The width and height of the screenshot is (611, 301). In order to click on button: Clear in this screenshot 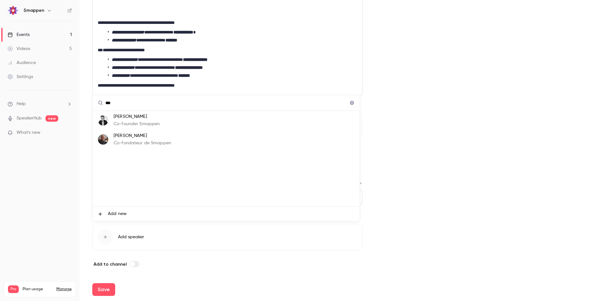, I will do `click(352, 103)`.